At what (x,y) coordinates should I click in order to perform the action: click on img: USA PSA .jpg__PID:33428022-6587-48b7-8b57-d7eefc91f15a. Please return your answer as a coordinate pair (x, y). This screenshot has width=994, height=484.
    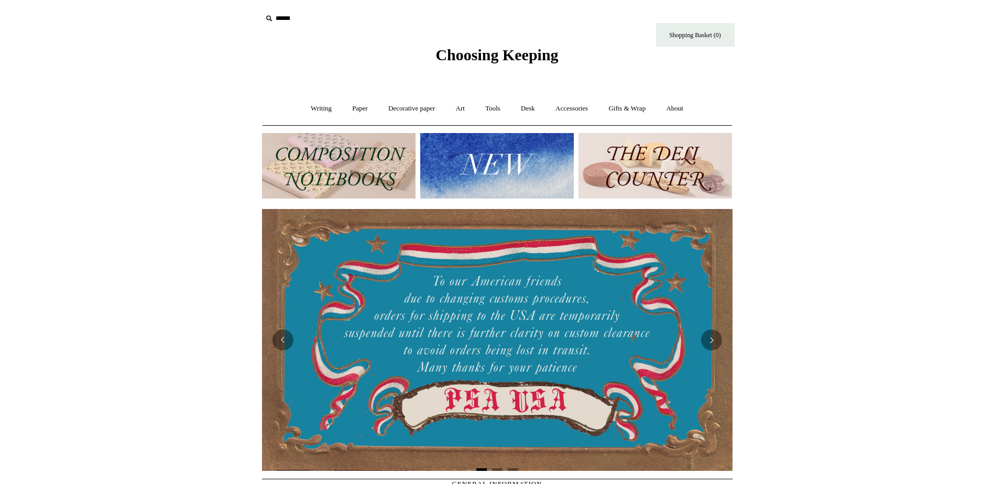
    Looking at the image, I should click on (497, 340).